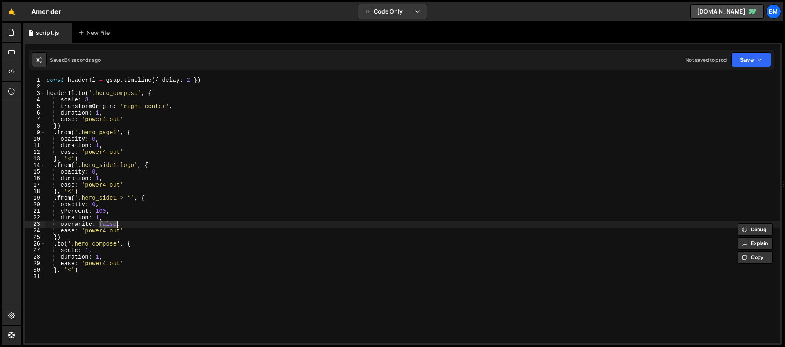 The width and height of the screenshot is (785, 347). Describe the element at coordinates (35, 270) in the screenshot. I see `div: 30` at that location.